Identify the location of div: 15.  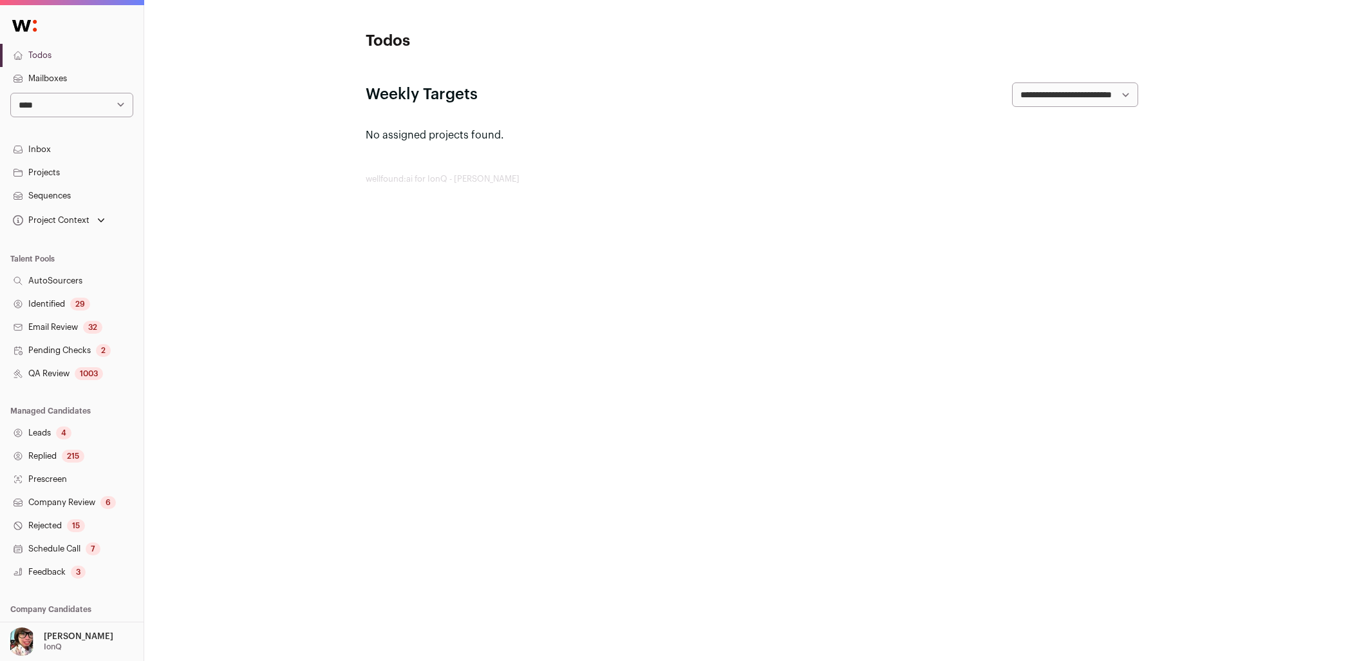
(76, 525).